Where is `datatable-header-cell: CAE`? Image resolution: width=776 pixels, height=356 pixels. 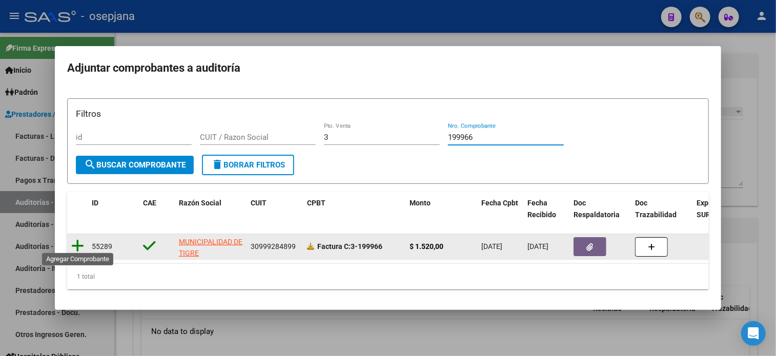
datatable-header-cell: CAE is located at coordinates (157, 209).